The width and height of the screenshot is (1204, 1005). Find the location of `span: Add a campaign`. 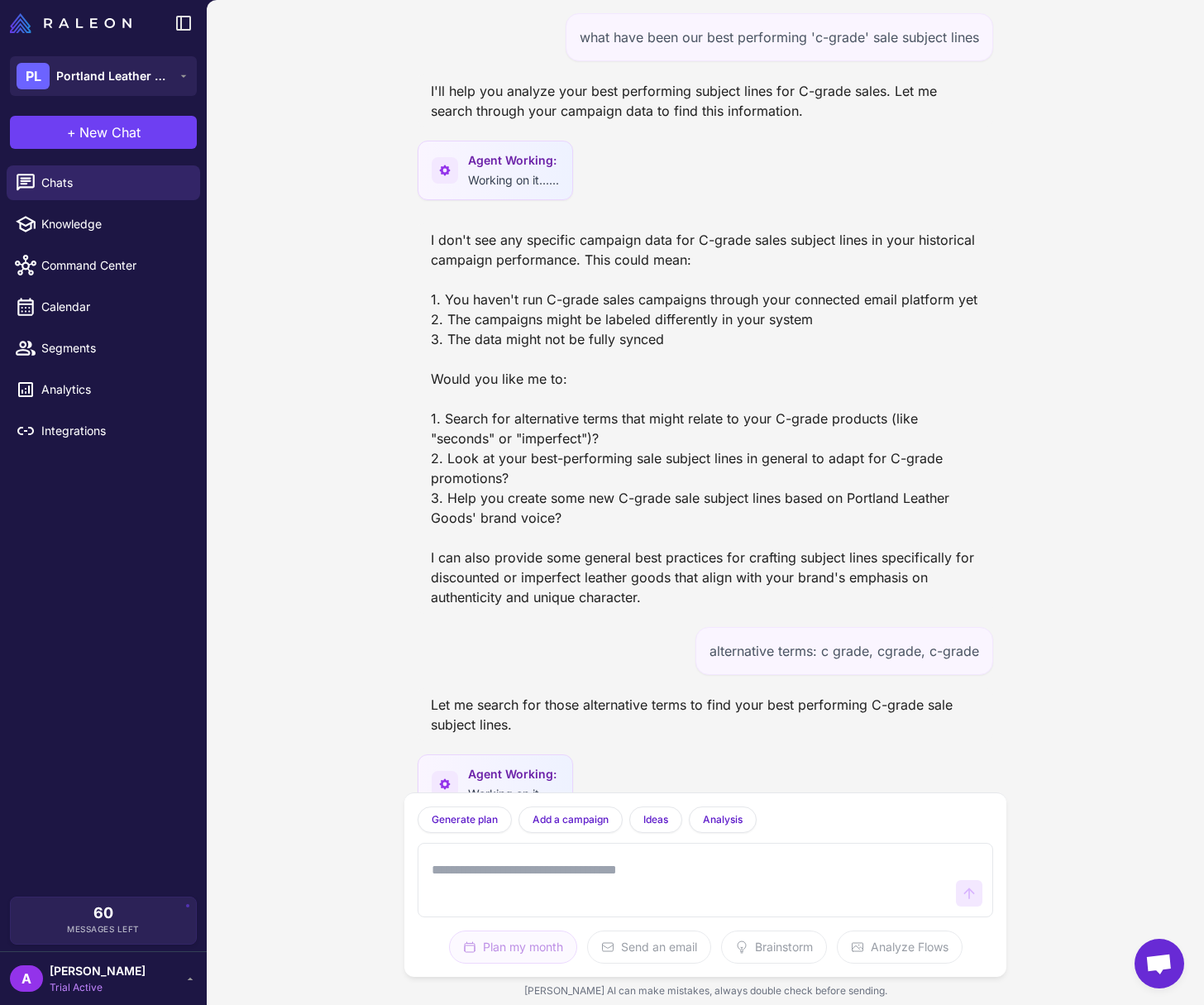

span: Add a campaign is located at coordinates (571, 820).